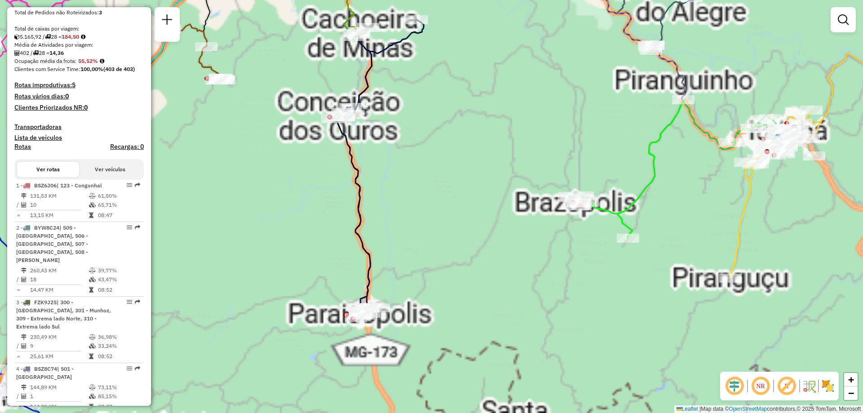 The height and width of the screenshot is (413, 863). Describe the element at coordinates (59, 356) in the screenshot. I see `td: 25,61 KM` at that location.